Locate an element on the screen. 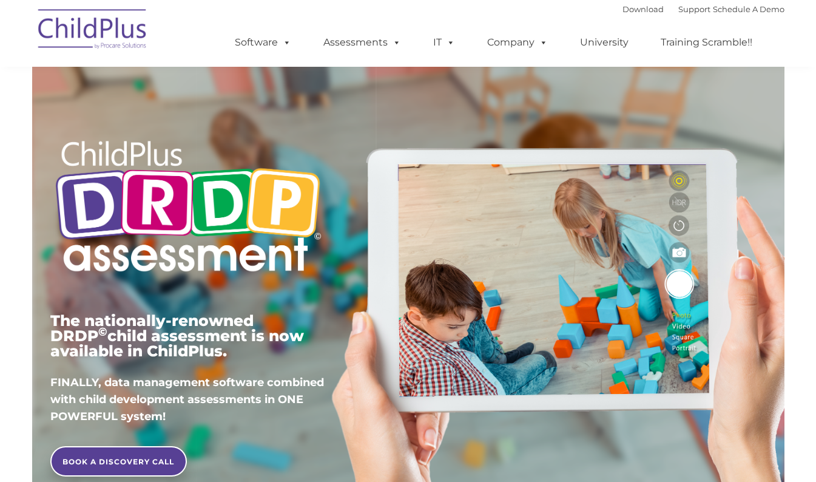  a: Support is located at coordinates (694, 9).